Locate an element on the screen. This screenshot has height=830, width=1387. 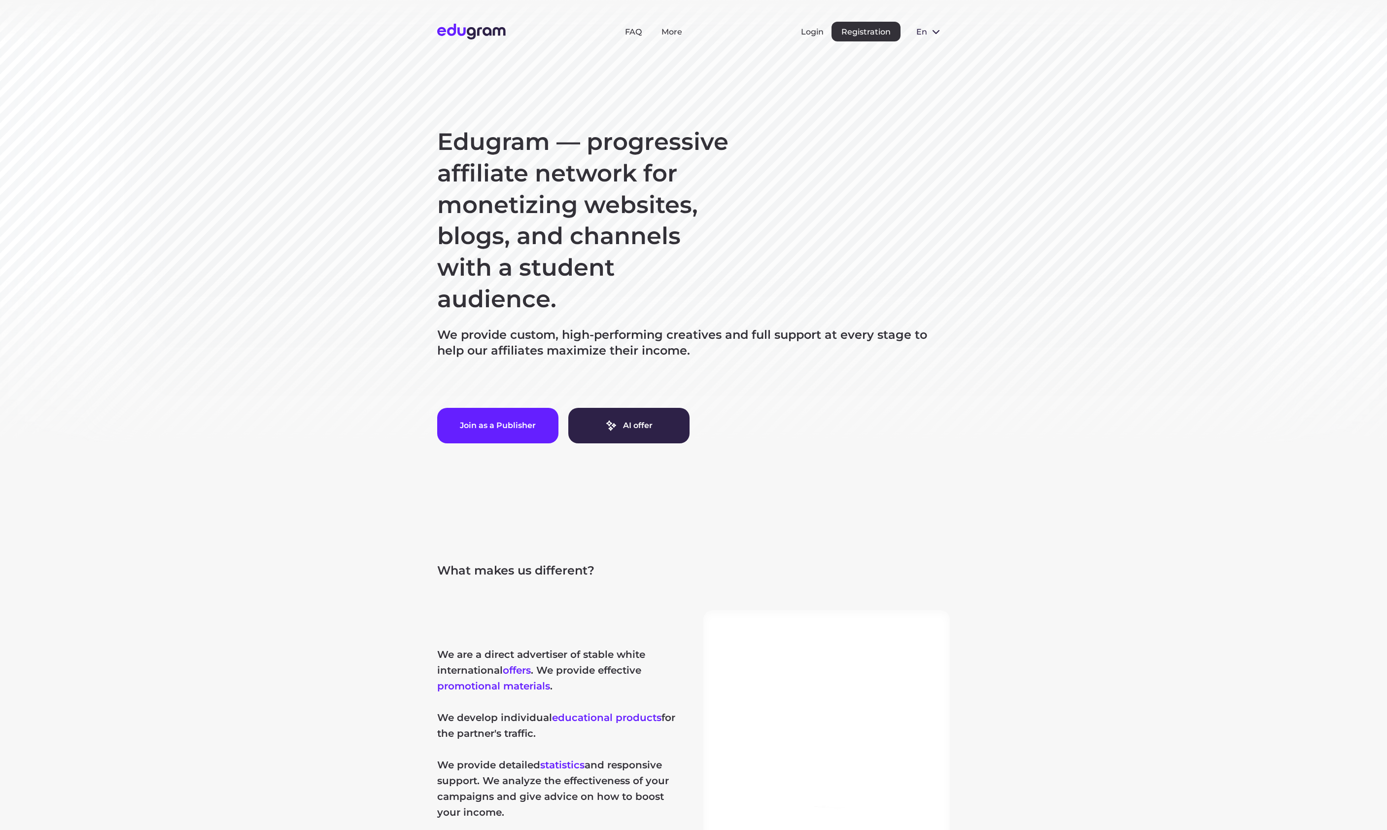
button: Join as a Publisher is located at coordinates (498, 425).